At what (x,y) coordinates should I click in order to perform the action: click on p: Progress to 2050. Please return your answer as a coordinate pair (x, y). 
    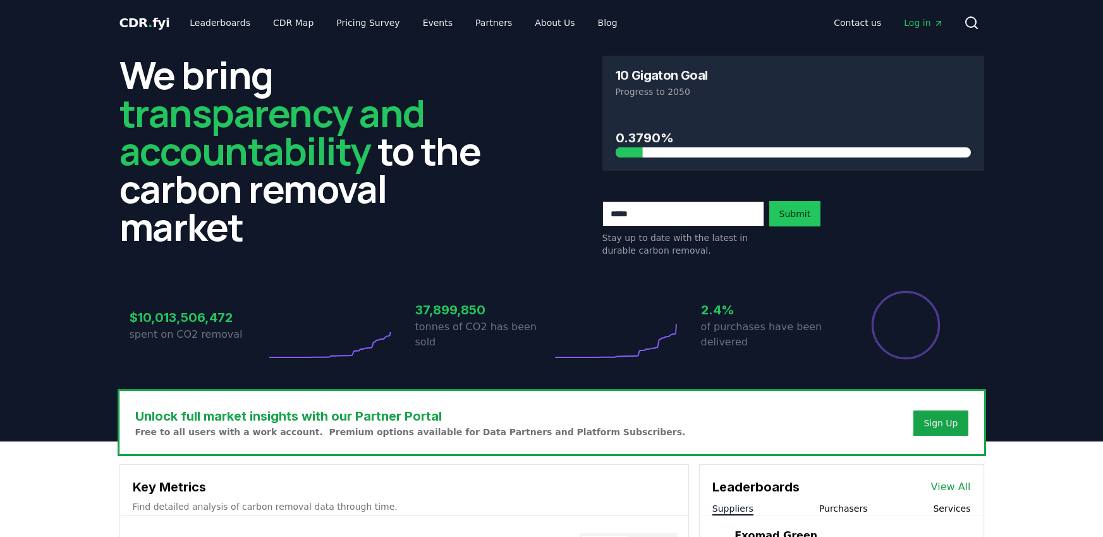
    Looking at the image, I should click on (793, 92).